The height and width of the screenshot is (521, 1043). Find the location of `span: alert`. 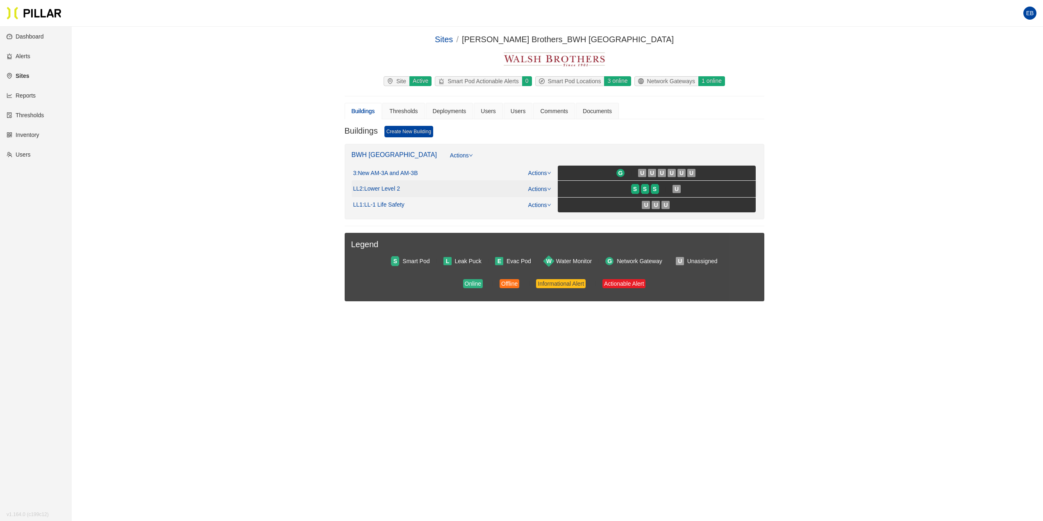

span: alert is located at coordinates (443, 81).